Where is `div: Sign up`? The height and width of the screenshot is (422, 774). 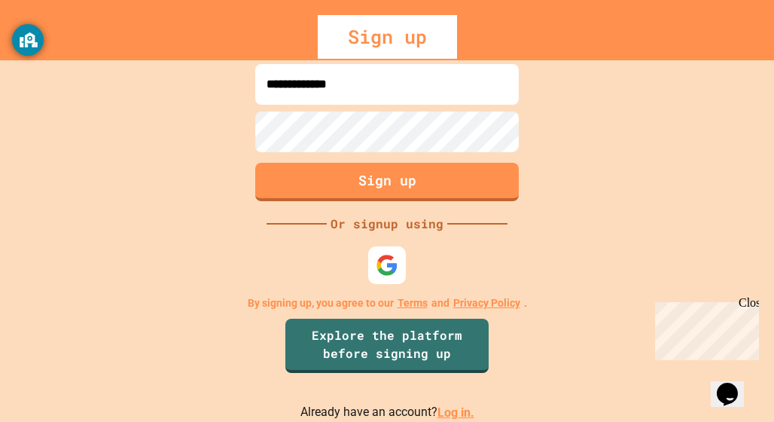 div: Sign up is located at coordinates (387, 37).